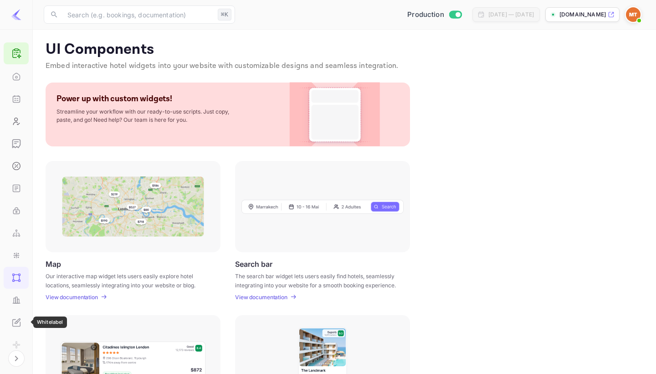 Image resolution: width=656 pixels, height=374 pixels. Describe the element at coordinates (114, 98) in the screenshot. I see `p: Power up with custom widgets!` at that location.